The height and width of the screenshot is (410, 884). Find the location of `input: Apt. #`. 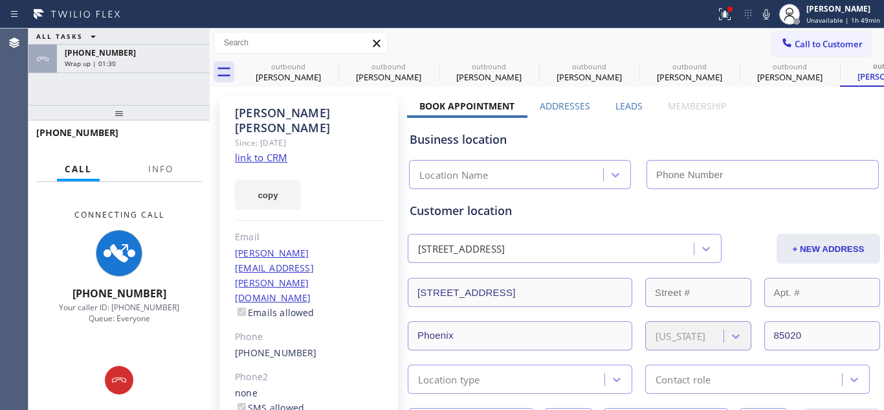

input: Apt. # is located at coordinates (823, 292).